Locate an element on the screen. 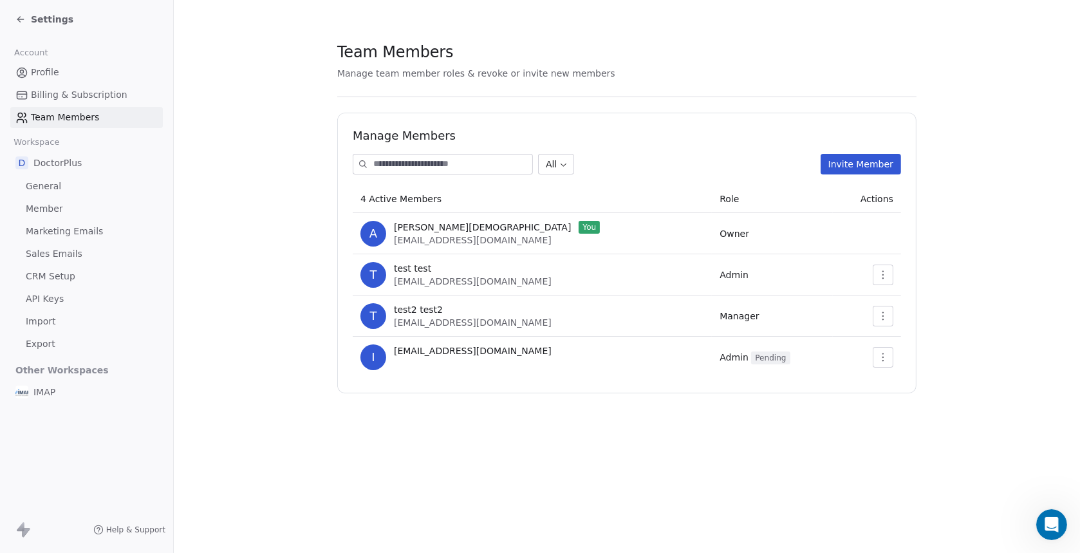 The width and height of the screenshot is (1080, 553). a: CRM Setup is located at coordinates (86, 276).